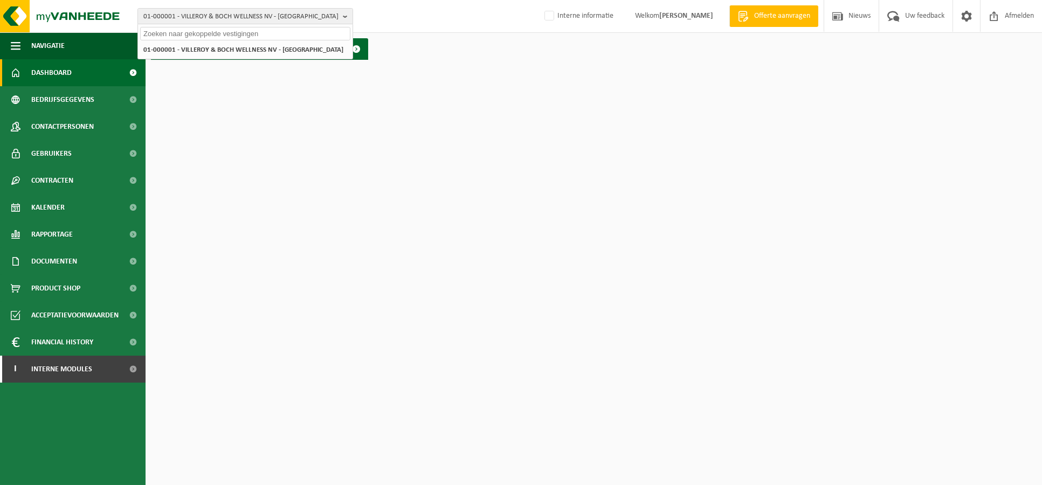 Image resolution: width=1042 pixels, height=485 pixels. I want to click on span: I, so click(16, 369).